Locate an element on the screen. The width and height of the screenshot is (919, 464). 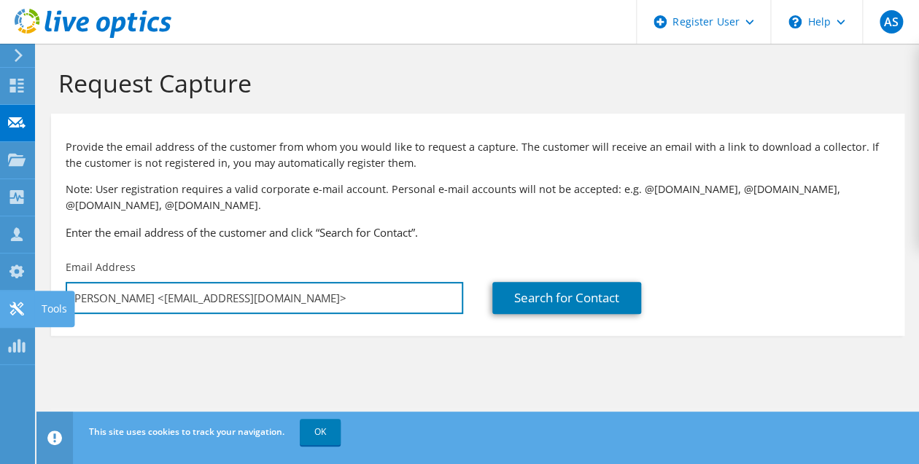
h3: Enter the email address of the customer and click “Search for Contact”. is located at coordinates (478, 233).